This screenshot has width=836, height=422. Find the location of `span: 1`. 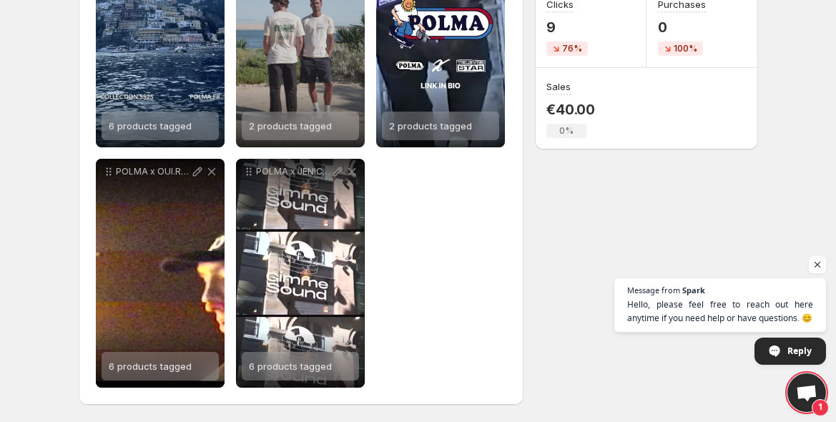

span: 1 is located at coordinates (821, 408).